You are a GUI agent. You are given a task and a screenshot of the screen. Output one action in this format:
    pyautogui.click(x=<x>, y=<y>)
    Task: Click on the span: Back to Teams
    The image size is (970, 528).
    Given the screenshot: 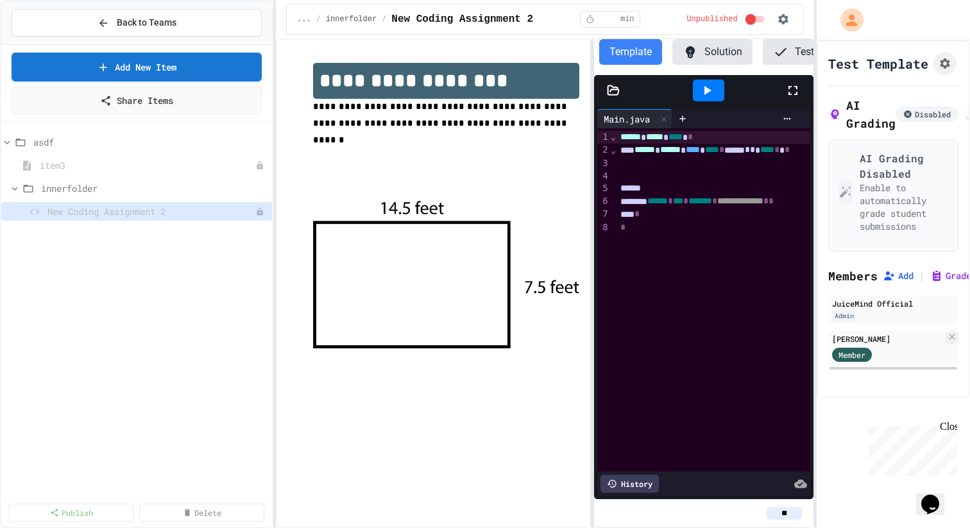 What is the action you would take?
    pyautogui.click(x=146, y=22)
    